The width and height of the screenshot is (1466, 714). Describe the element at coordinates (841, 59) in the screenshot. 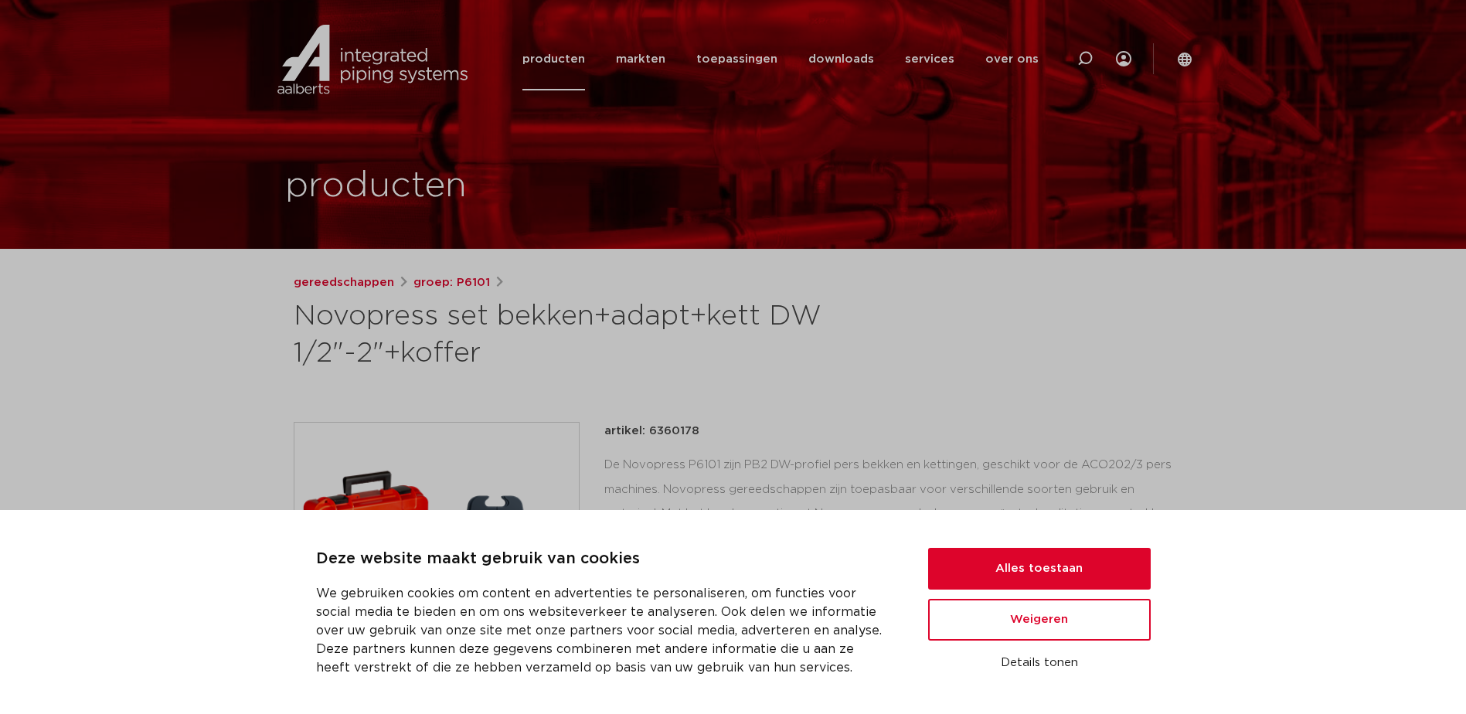

I see `a: downloads` at that location.